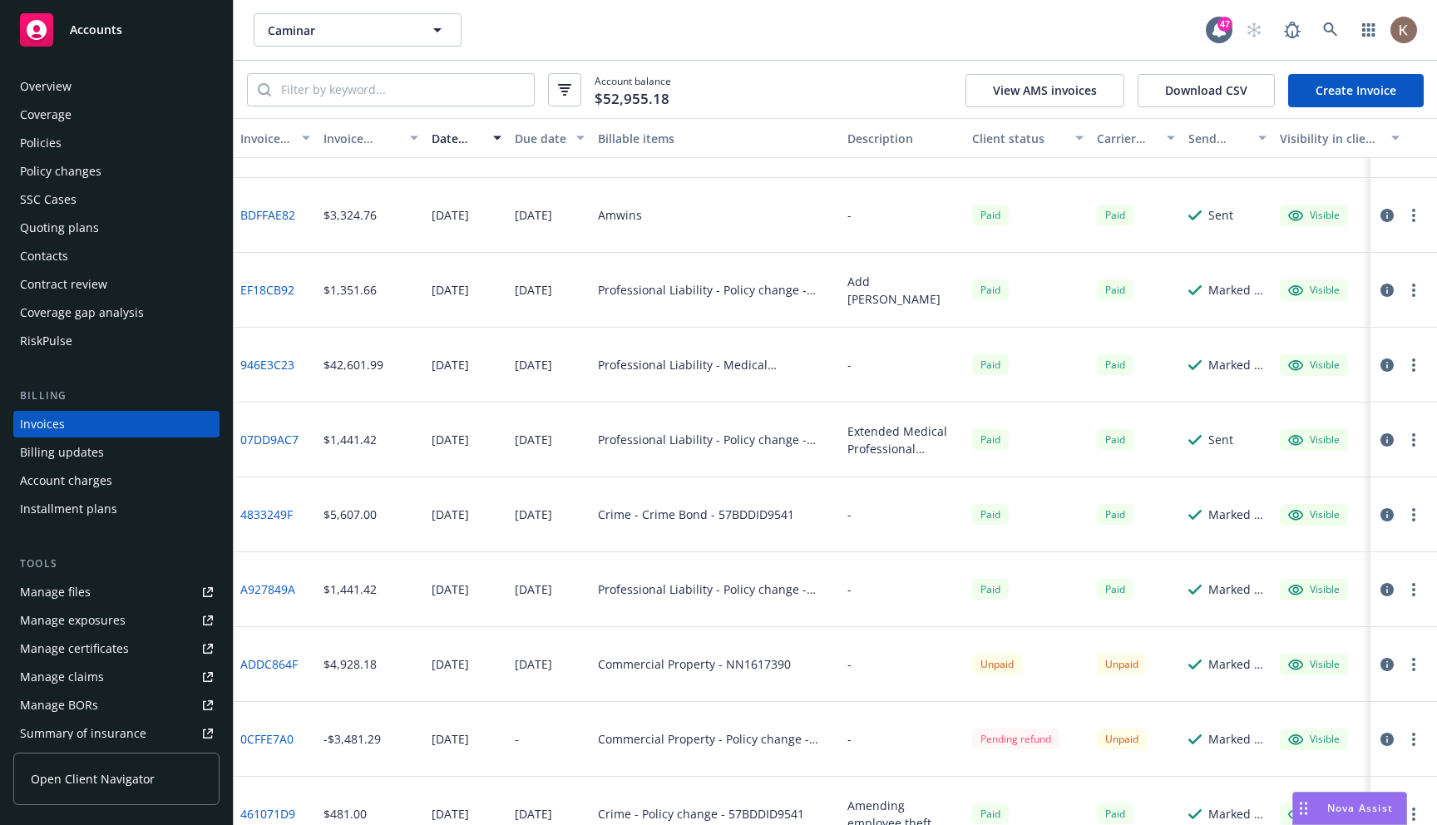 The image size is (1437, 825). I want to click on div: Drag to move, so click(1303, 809).